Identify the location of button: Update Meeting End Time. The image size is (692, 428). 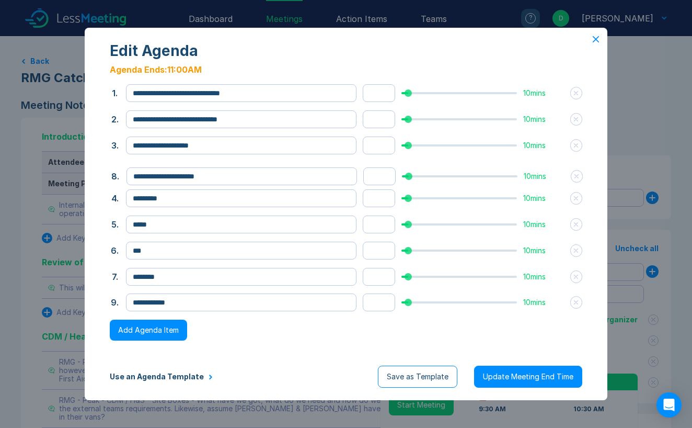
(528, 377).